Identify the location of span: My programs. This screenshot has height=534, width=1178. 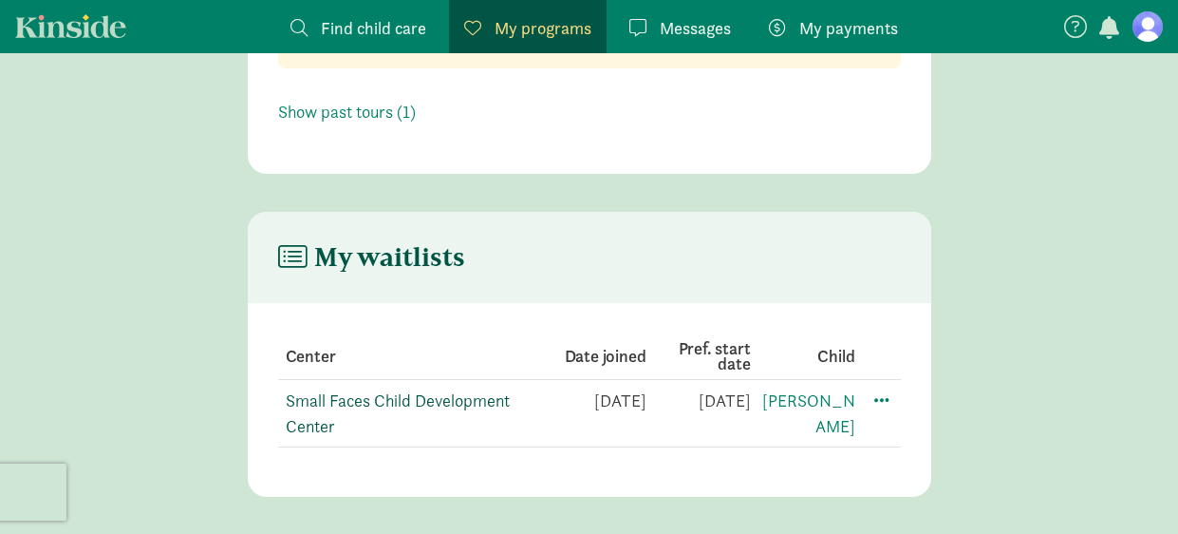
(543, 28).